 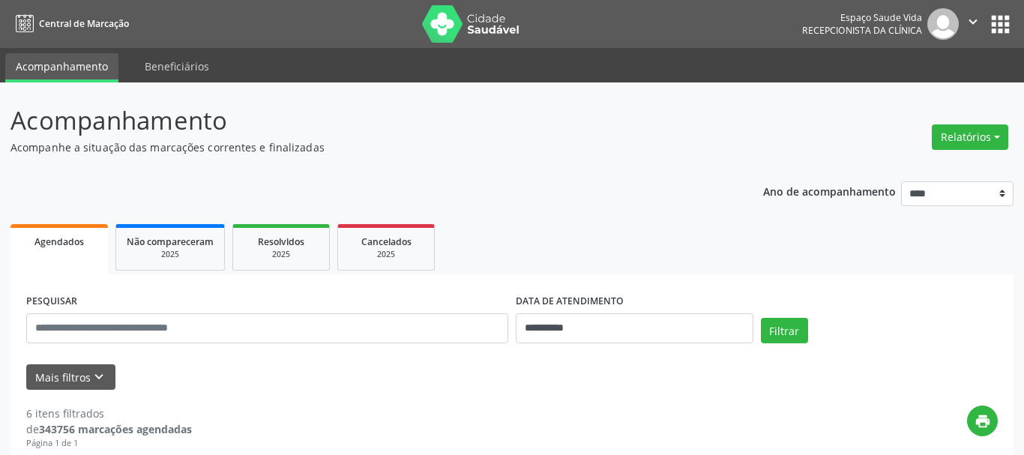 What do you see at coordinates (943, 24) in the screenshot?
I see `img: img` at bounding box center [943, 24].